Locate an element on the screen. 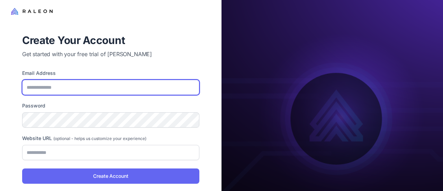  label: Password is located at coordinates (111, 106).